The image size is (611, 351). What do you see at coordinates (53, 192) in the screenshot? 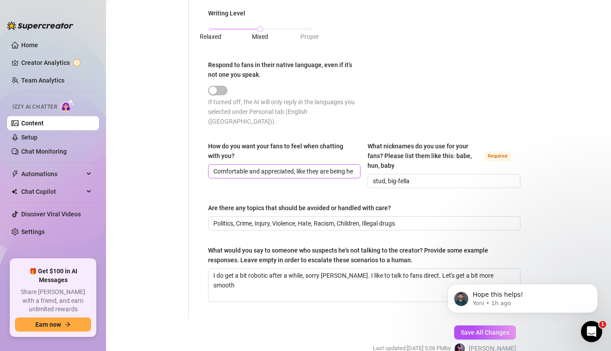
I see `span: Chat Copilot` at bounding box center [53, 192].